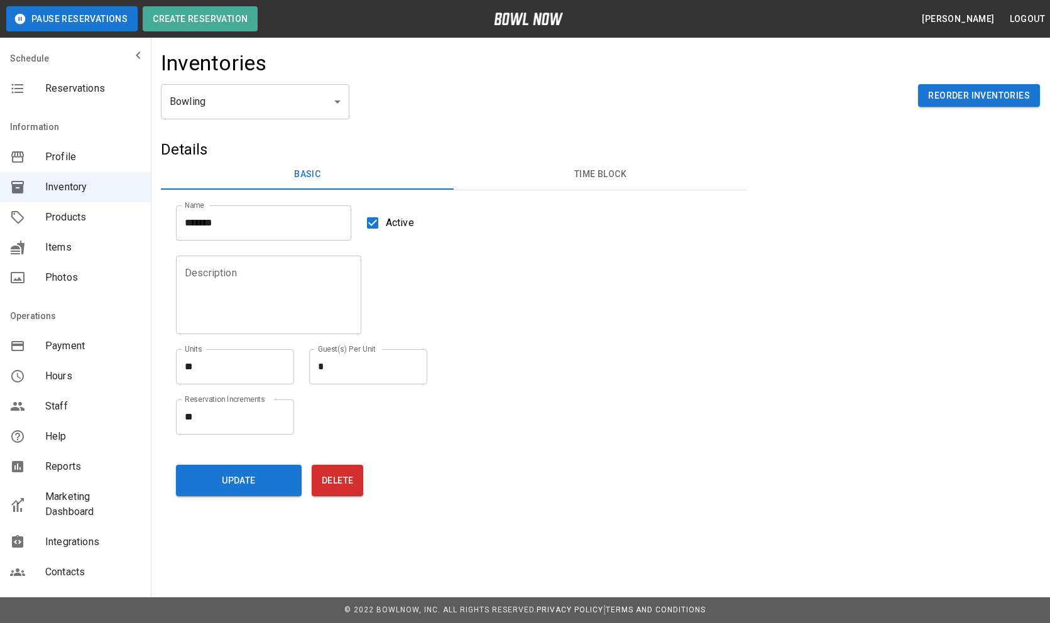  Describe the element at coordinates (93, 346) in the screenshot. I see `span: Payment` at that location.